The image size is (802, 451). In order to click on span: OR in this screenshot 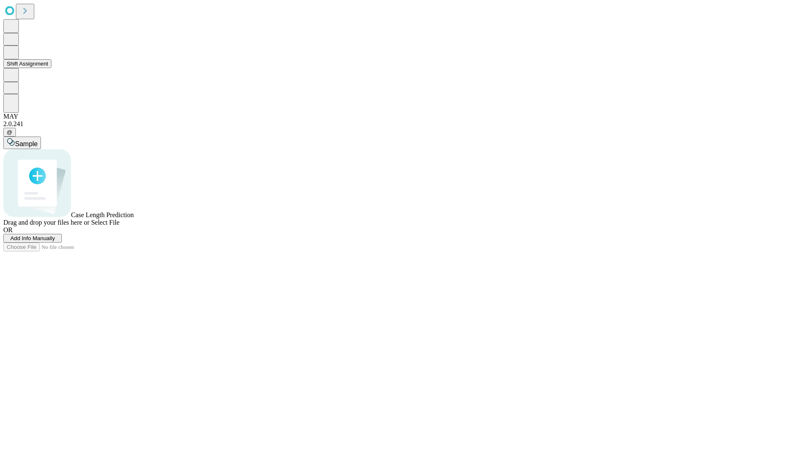, I will do `click(8, 230)`.